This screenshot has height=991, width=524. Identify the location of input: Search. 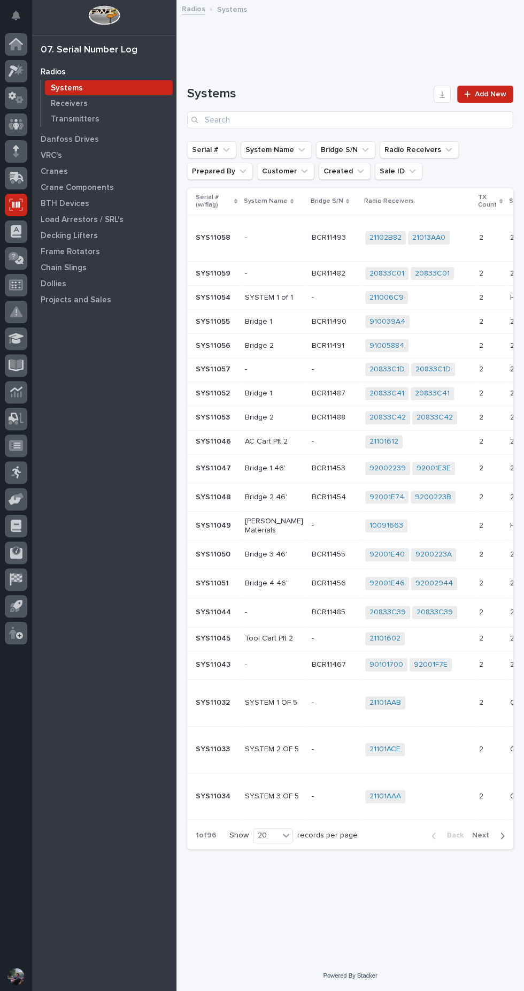
(351, 120).